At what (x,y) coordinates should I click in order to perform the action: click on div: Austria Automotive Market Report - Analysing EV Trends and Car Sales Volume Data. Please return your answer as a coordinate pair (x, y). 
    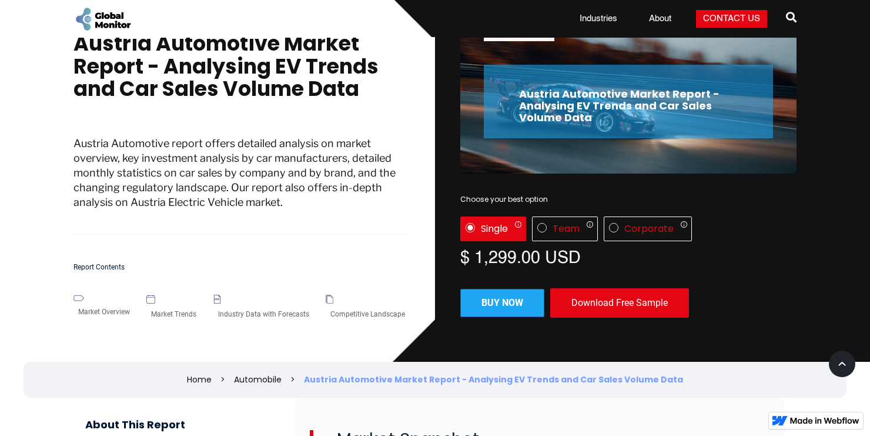
    Looking at the image, I should click on (493, 379).